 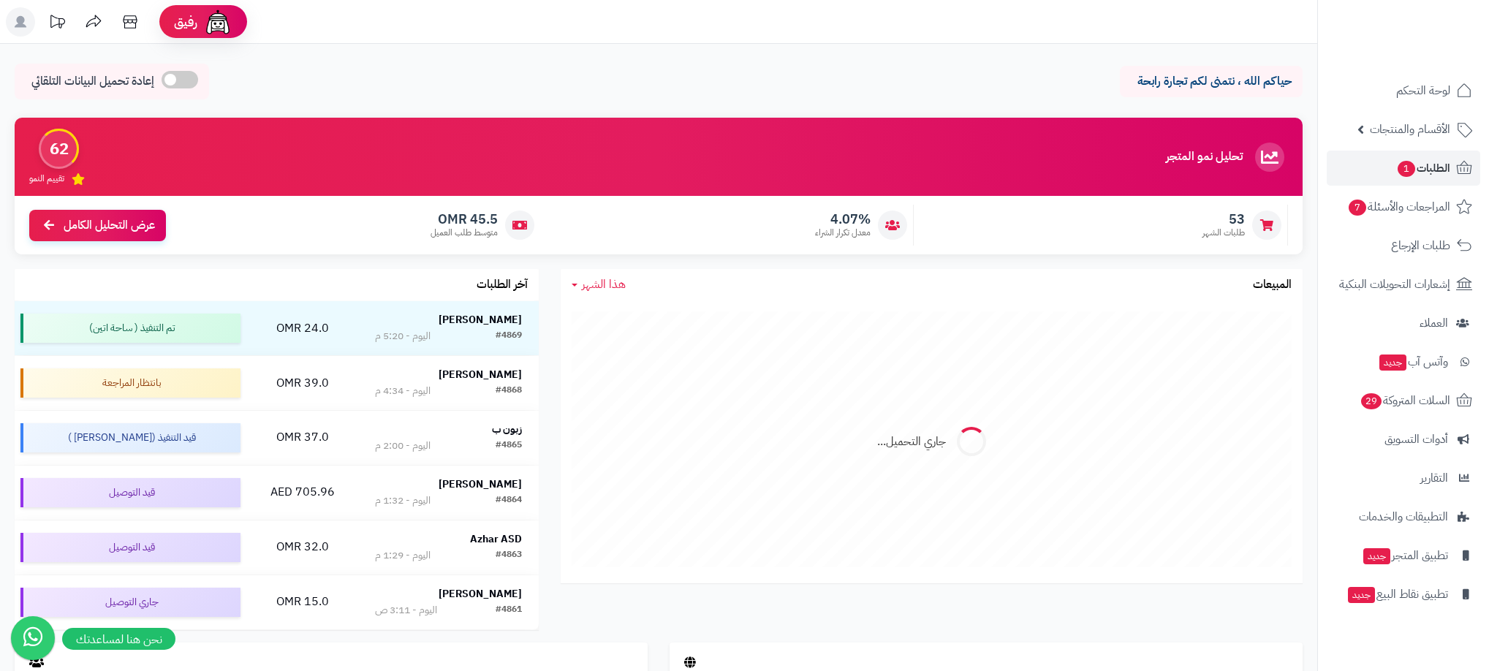 I want to click on span: 7, so click(x=1356, y=208).